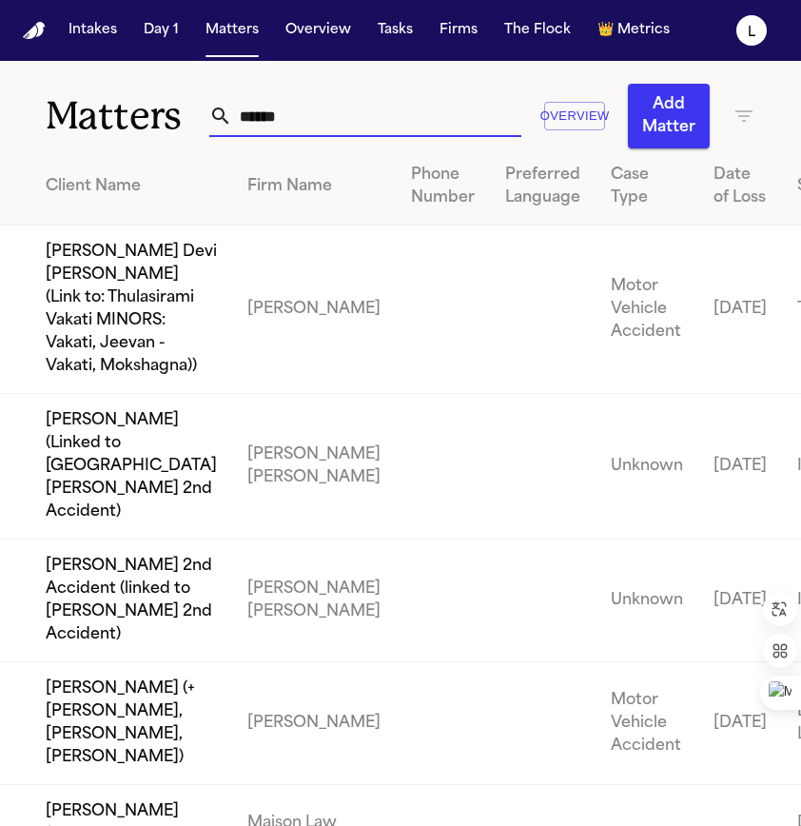 This screenshot has height=826, width=801. What do you see at coordinates (395, 30) in the screenshot?
I see `button: Tasks` at bounding box center [395, 30].